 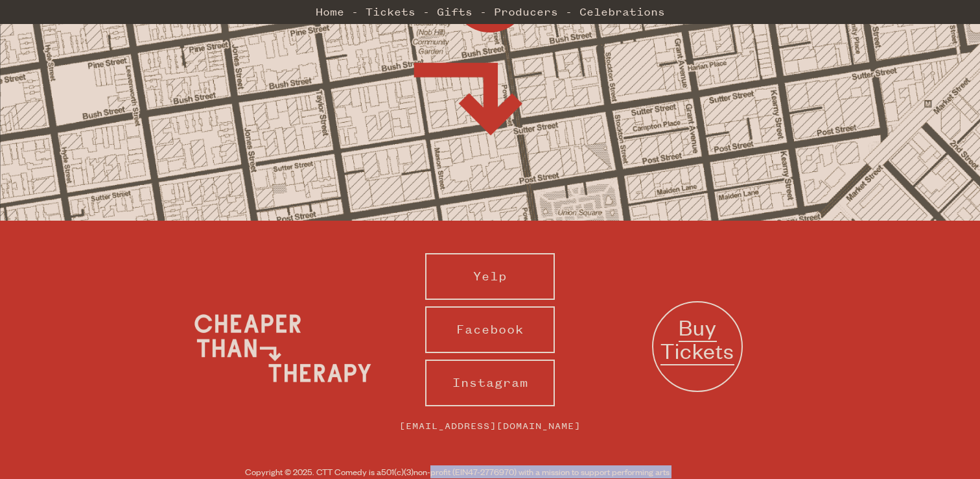 What do you see at coordinates (698, 338) in the screenshot?
I see `span: Buy Tickets` at bounding box center [698, 338].